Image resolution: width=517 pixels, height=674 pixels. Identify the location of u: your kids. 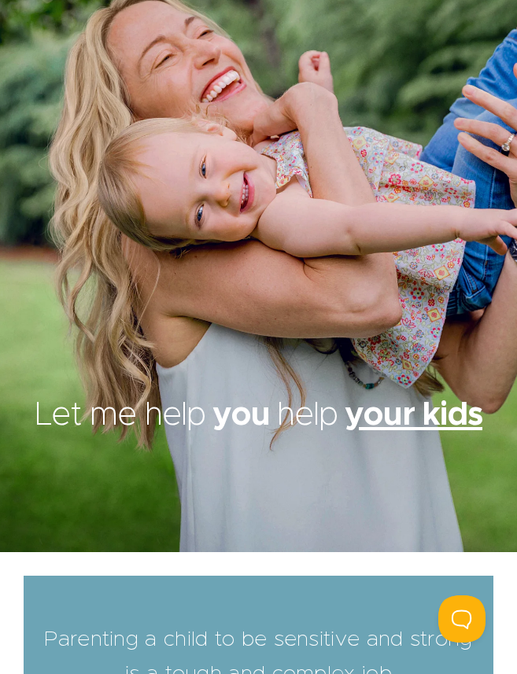
(413, 414).